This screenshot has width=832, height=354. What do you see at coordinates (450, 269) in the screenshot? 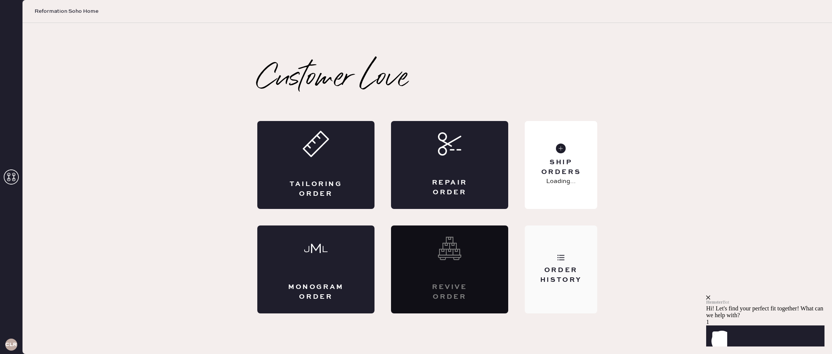
I see `div: Interested? Contact us at care@hemster.co` at bounding box center [450, 269].